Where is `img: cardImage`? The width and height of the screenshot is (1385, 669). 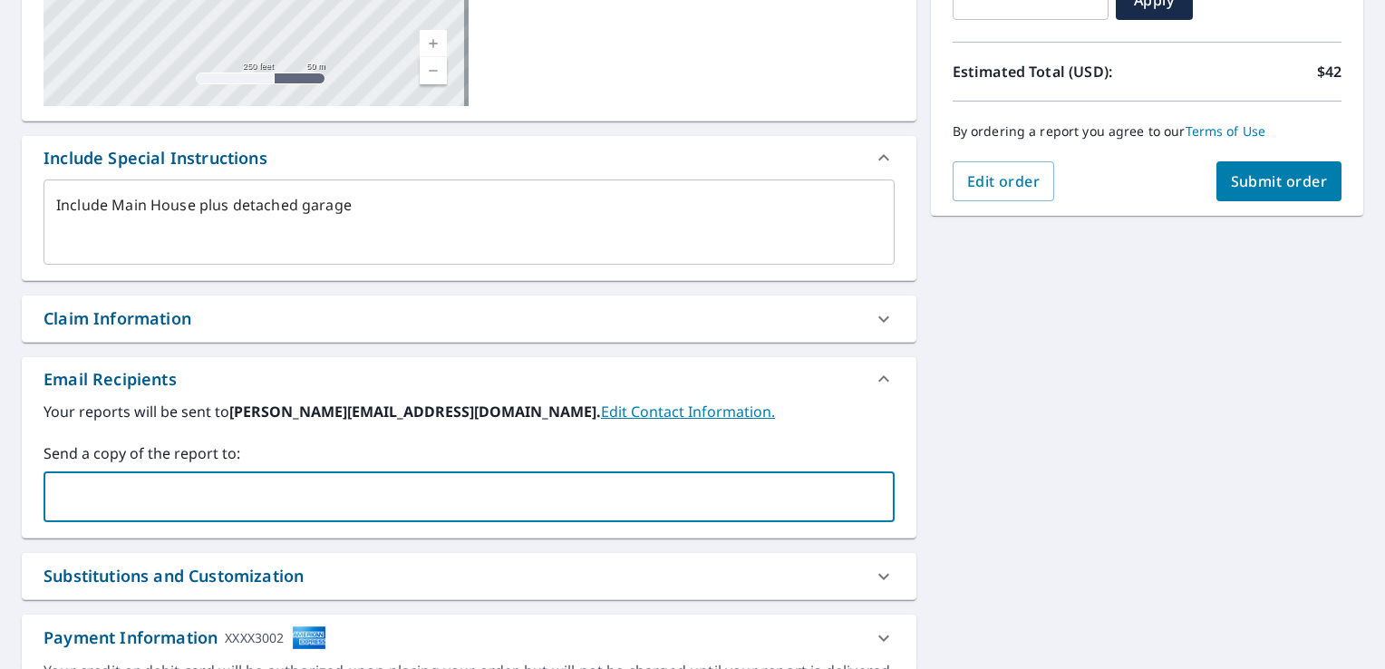 img: cardImage is located at coordinates (309, 637).